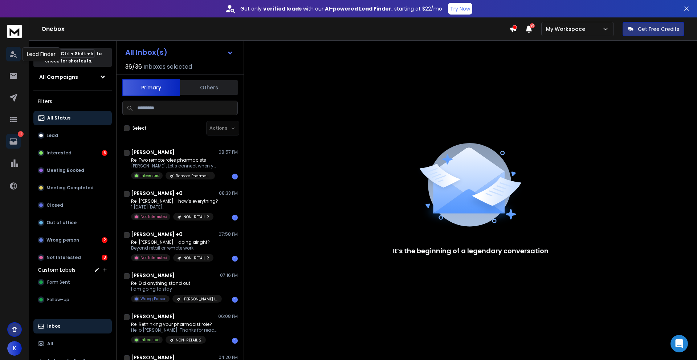  Describe the element at coordinates (134, 67) in the screenshot. I see `span: 36 / 36` at that location.